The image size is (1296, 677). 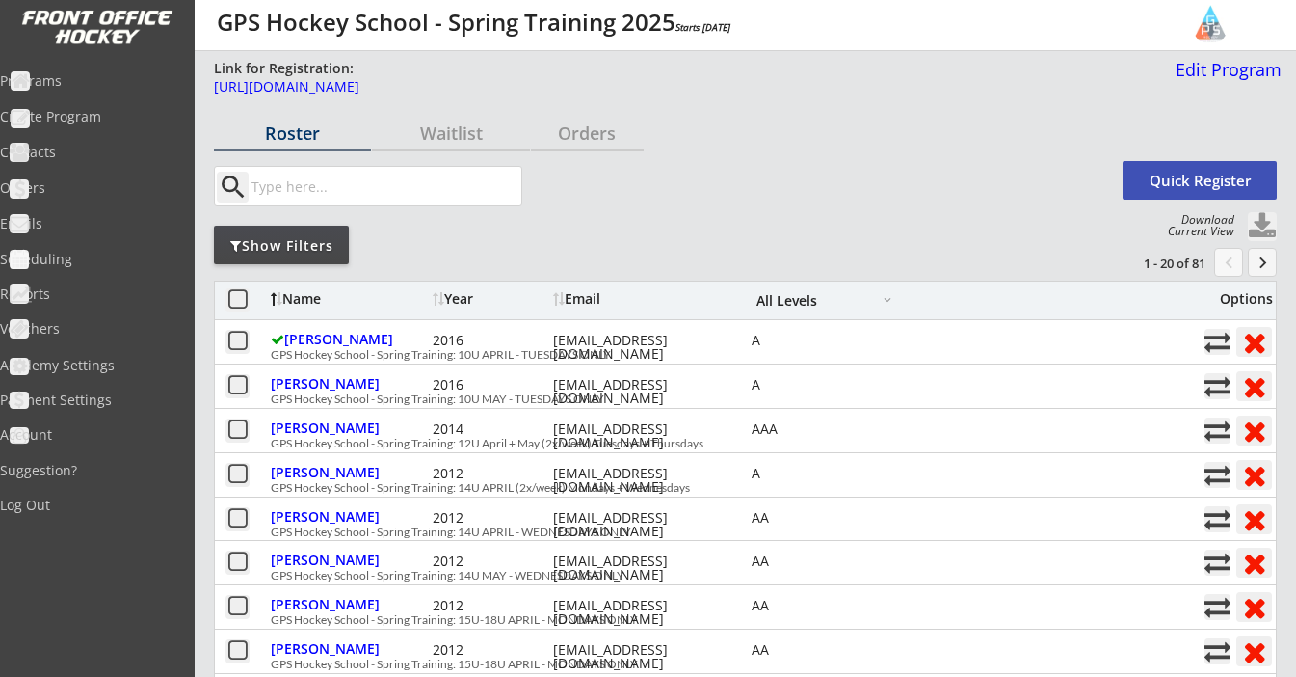 What do you see at coordinates (587, 133) in the screenshot?
I see `div: Orders` at bounding box center [587, 133].